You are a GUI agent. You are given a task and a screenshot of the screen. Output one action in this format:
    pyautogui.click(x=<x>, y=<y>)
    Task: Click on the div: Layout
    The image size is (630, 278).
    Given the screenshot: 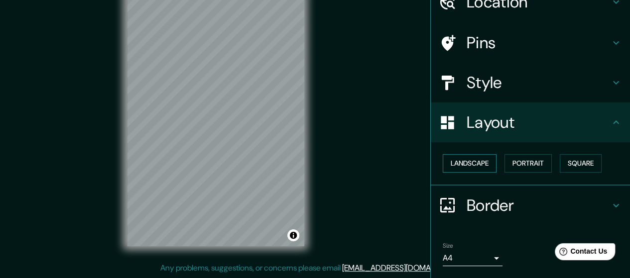 What is the action you would take?
    pyautogui.click(x=530, y=122)
    